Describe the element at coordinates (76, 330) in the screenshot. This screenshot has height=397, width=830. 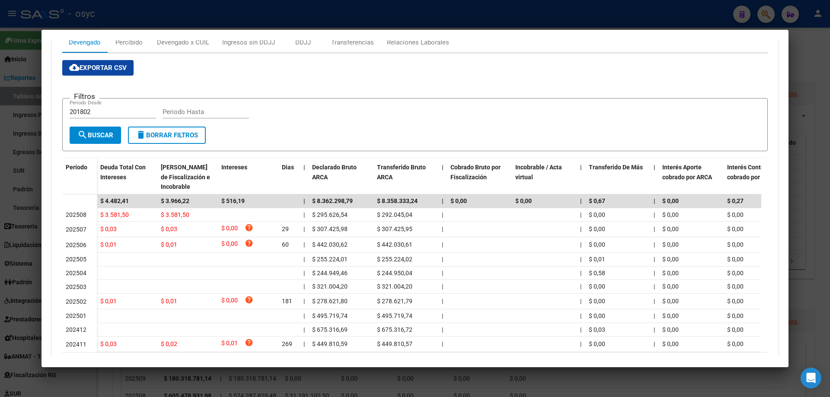
I see `span: 202412` at that location.